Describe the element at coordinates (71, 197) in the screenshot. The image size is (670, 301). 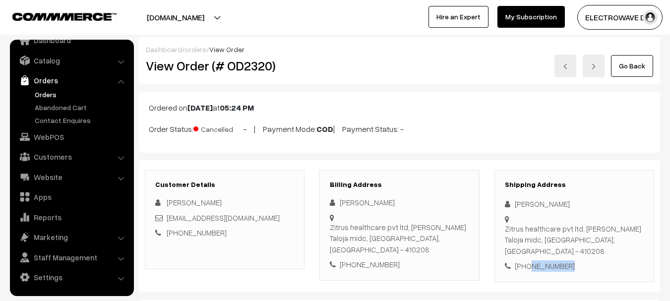
I see `a: Apps` at that location.